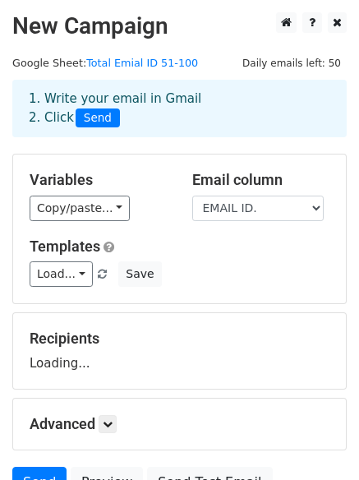  What do you see at coordinates (179, 351) in the screenshot?
I see `div: Loading...` at bounding box center [179, 351].